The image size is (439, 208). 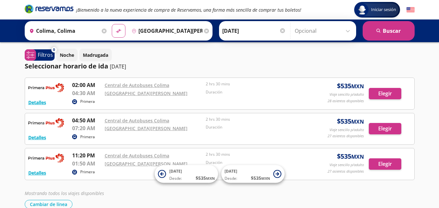 I want to click on p: 01:50 AM, so click(x=87, y=164).